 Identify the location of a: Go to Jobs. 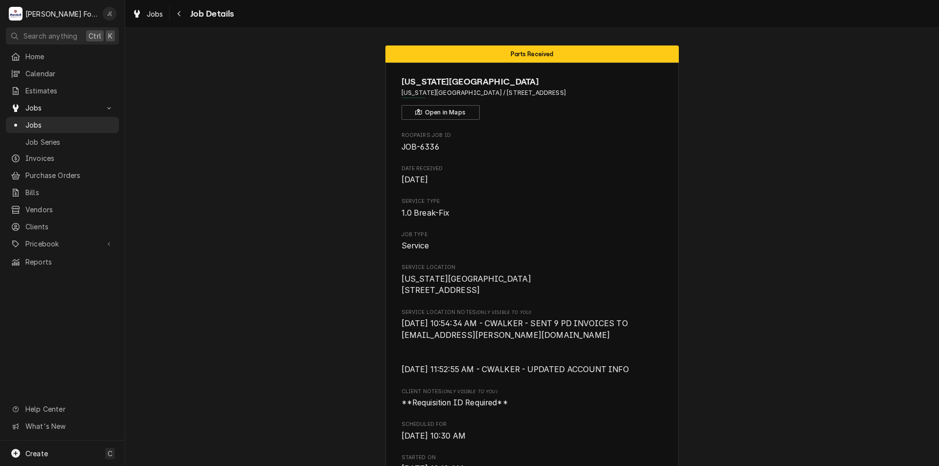
(62, 108).